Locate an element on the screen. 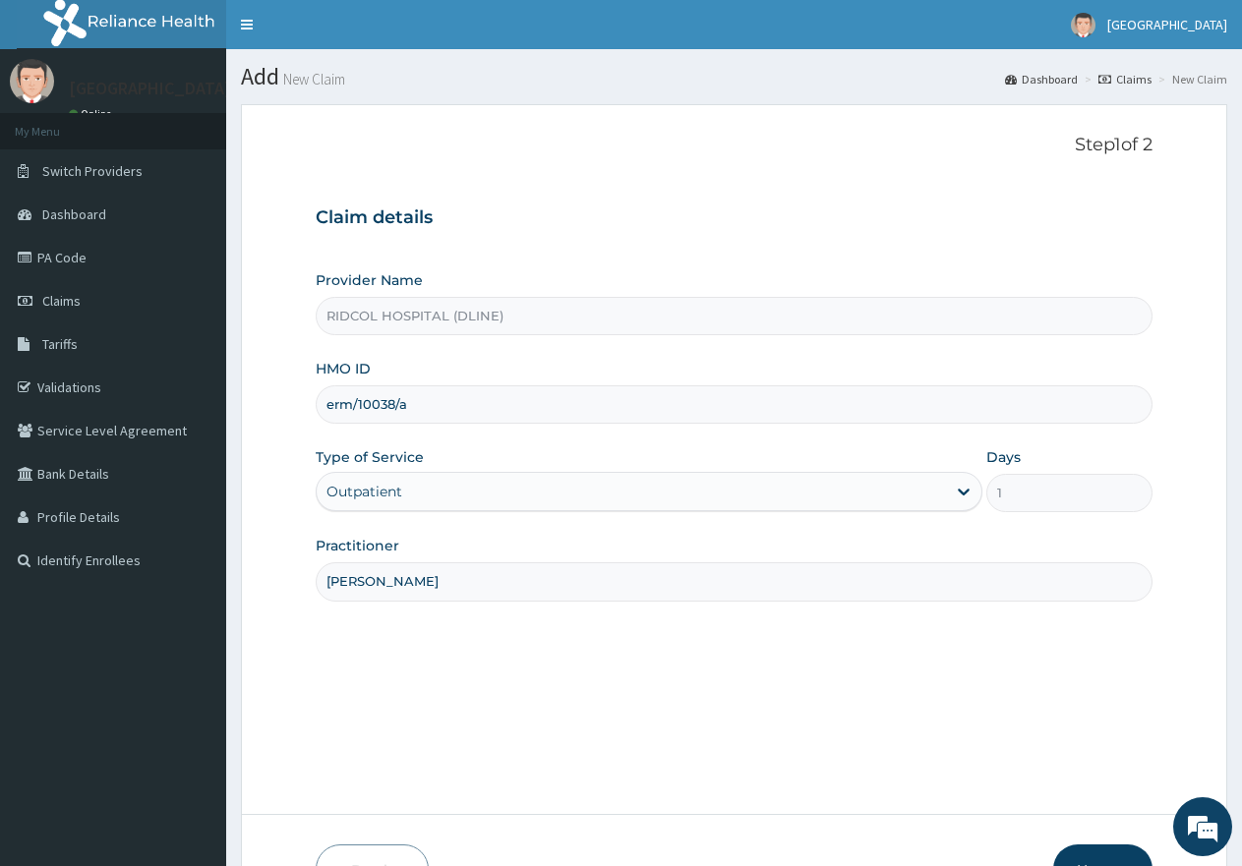 The image size is (1242, 866). div: Outpatient is located at coordinates (364, 492).